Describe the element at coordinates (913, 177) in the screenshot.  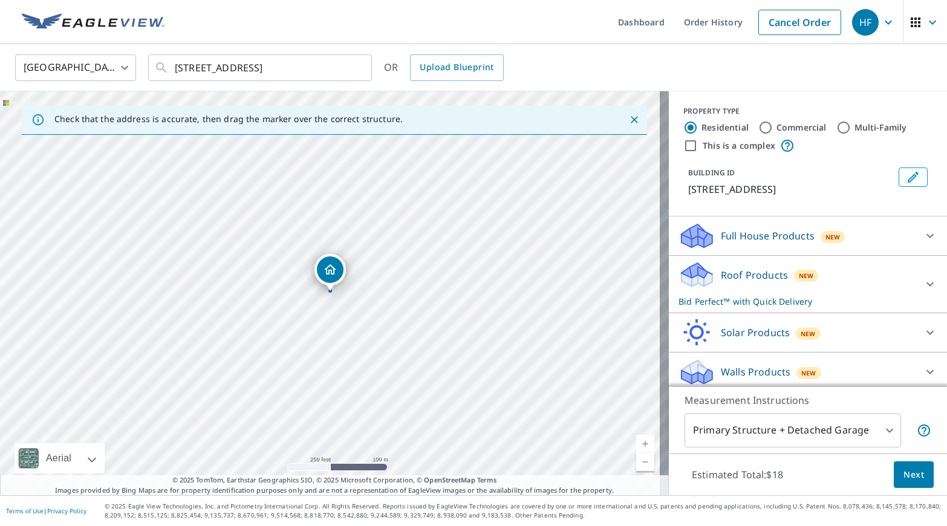
I see `button: Edit building 1` at that location.